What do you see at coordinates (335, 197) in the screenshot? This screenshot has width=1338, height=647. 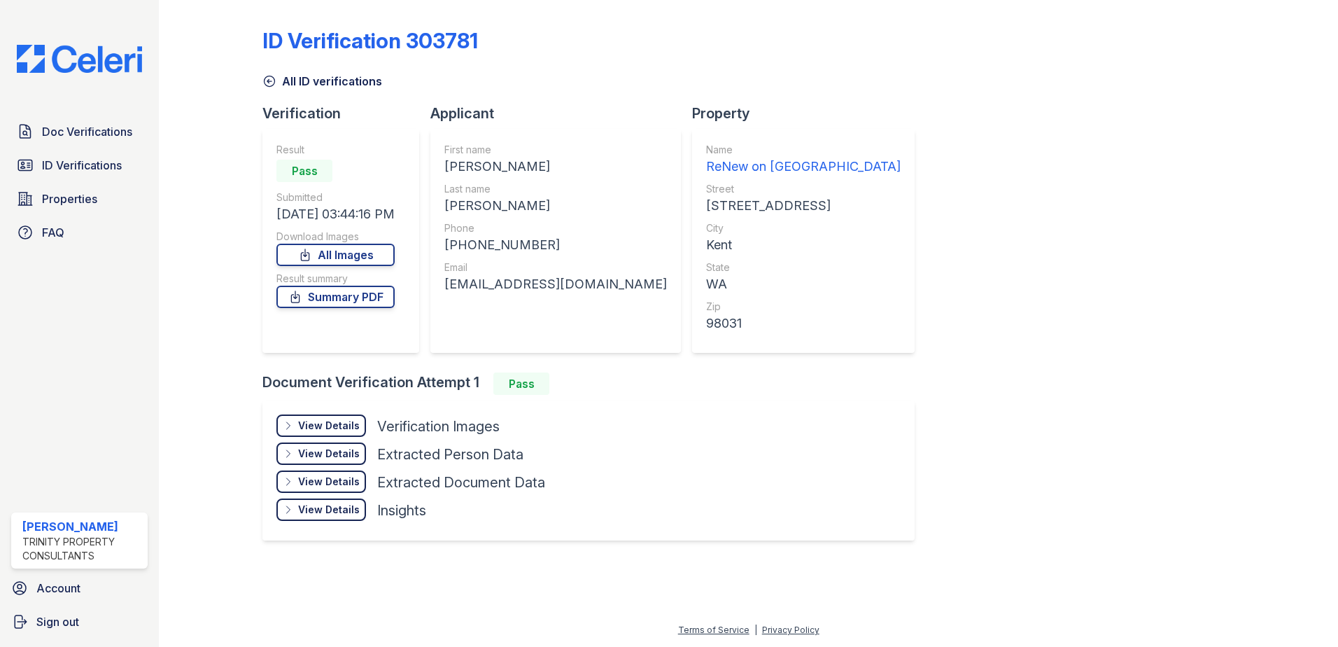 I see `div: Submitted` at bounding box center [335, 197].